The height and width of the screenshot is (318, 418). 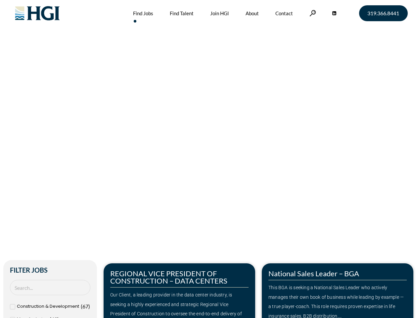 I want to click on span: Next Move, so click(x=172, y=114).